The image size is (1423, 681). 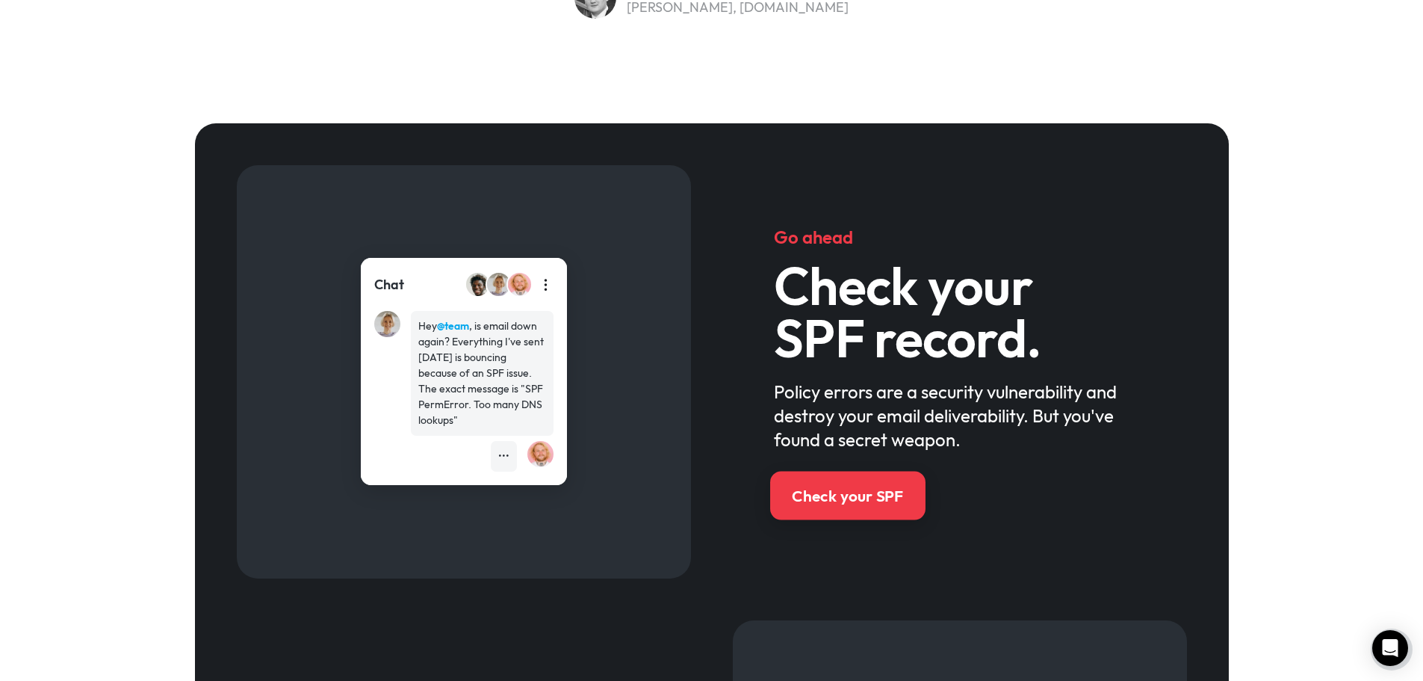 I want to click on h5: Go ahead, so click(x=959, y=237).